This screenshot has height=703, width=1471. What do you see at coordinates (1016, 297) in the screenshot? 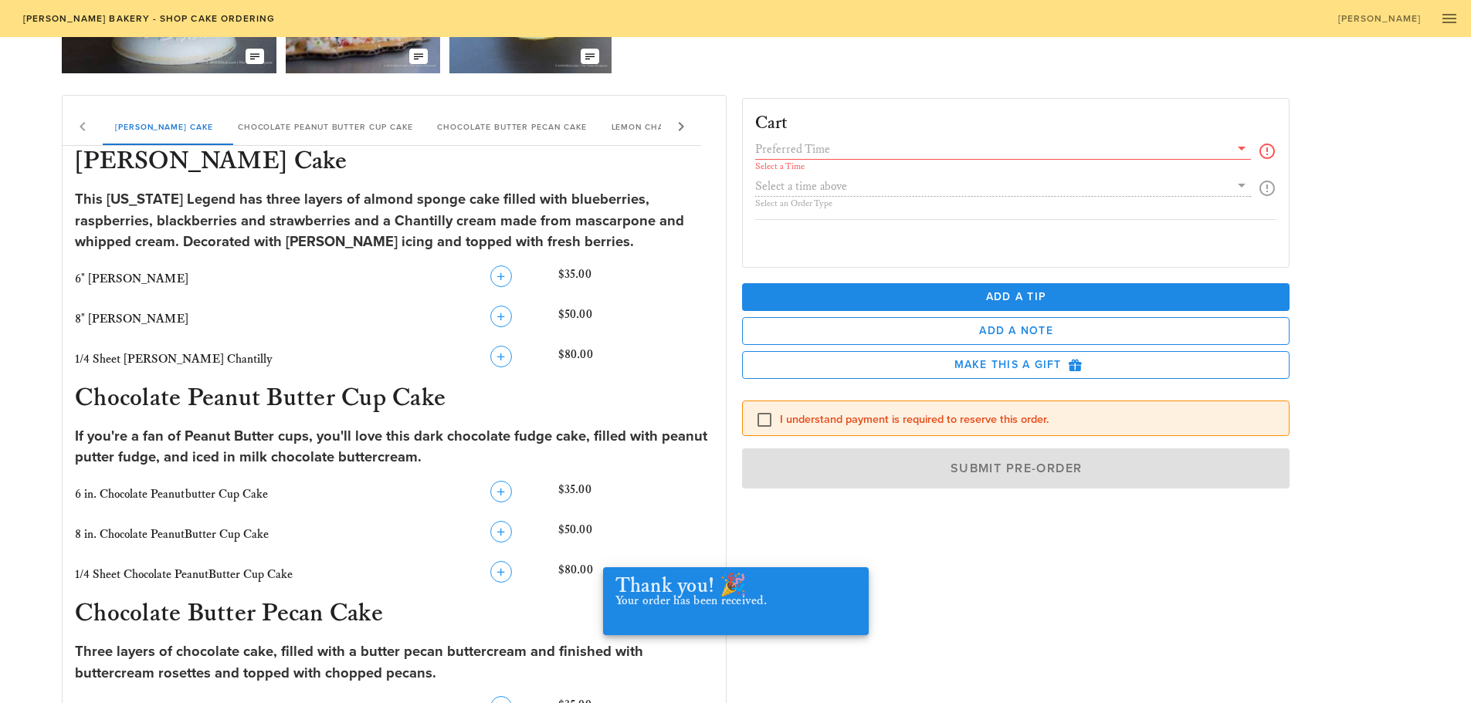
I see `button: Add a Tip` at bounding box center [1016, 297].